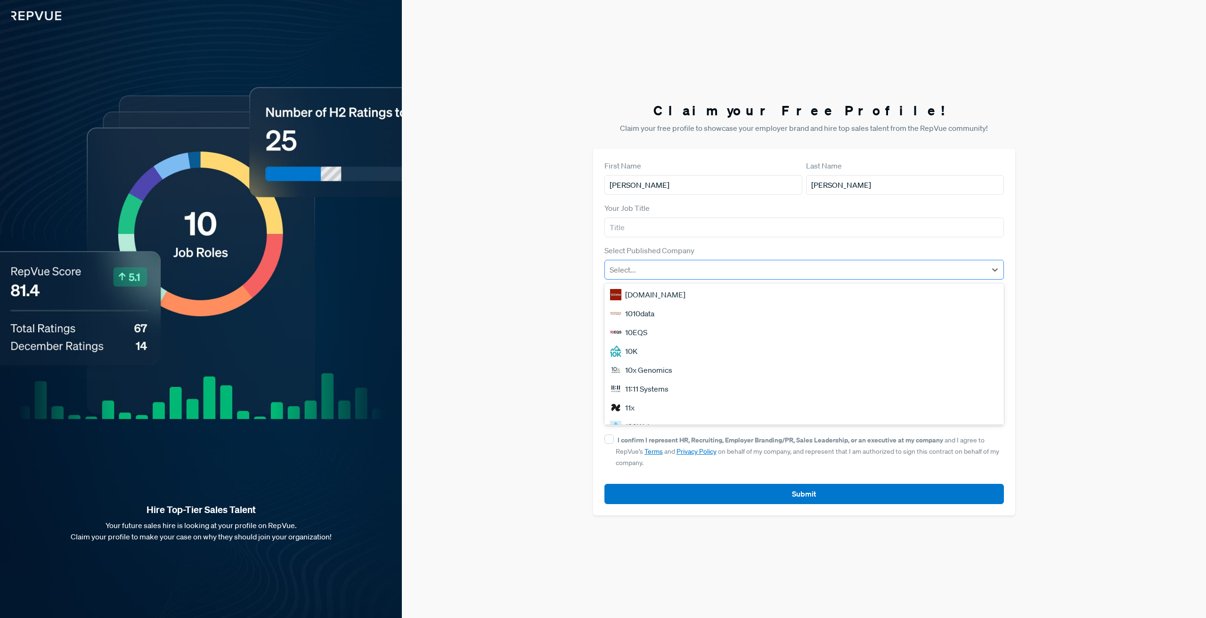  I want to click on img: 1000Bulbs.com, so click(616, 295).